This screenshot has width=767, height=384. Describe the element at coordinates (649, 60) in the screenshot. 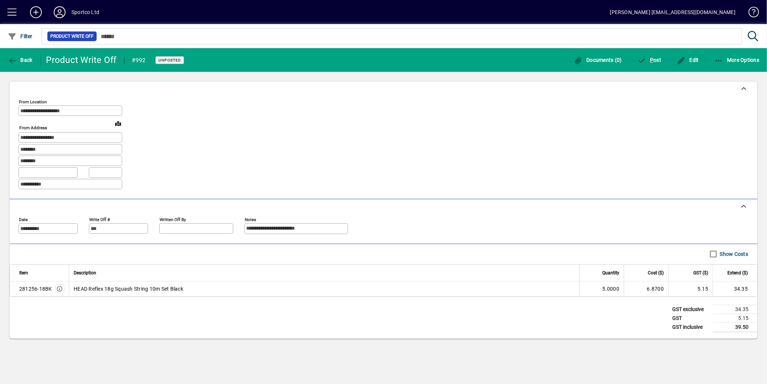

I see `button: Post` at that location.